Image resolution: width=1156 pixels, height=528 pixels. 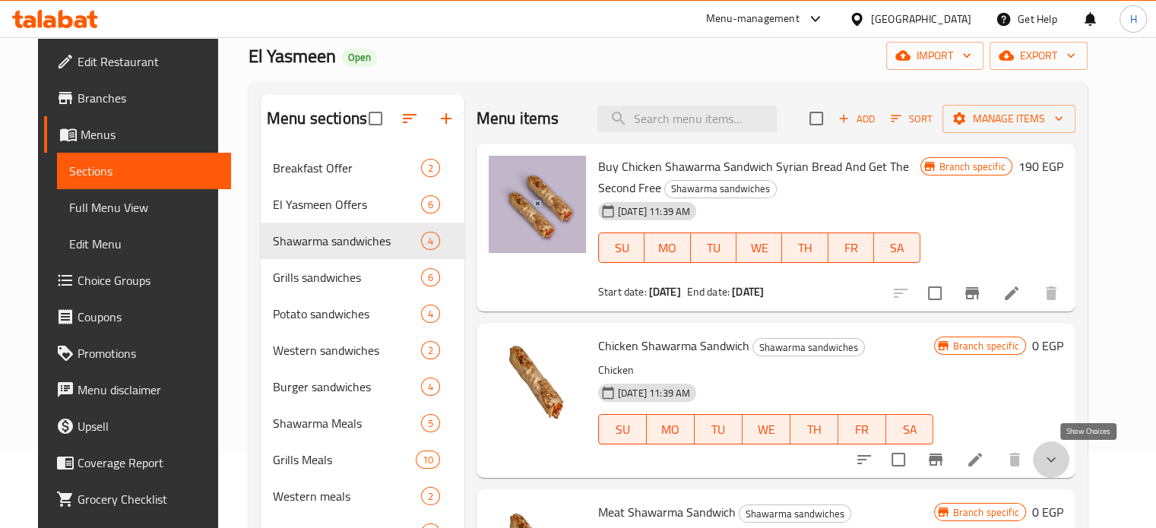 What do you see at coordinates (1038, 55) in the screenshot?
I see `button: export` at bounding box center [1038, 55].